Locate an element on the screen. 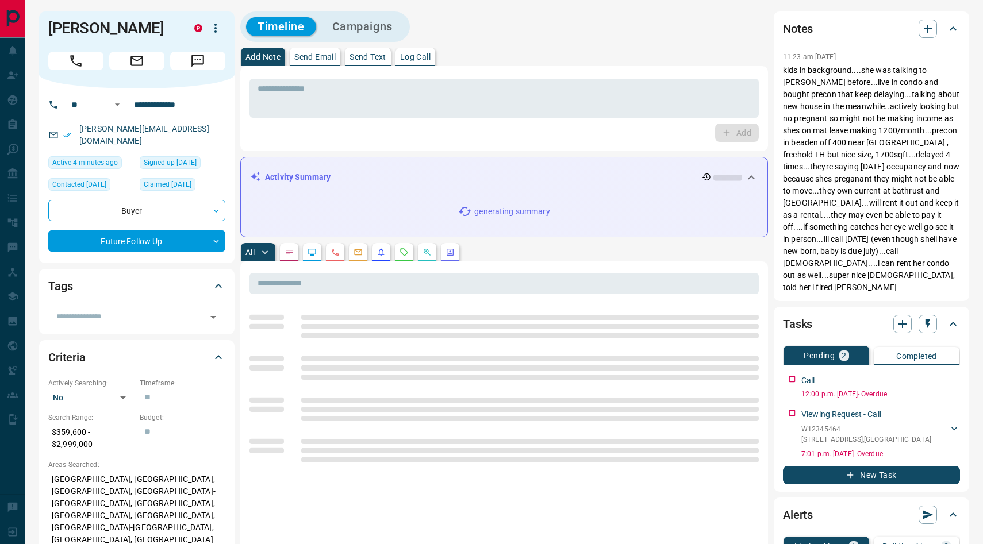 The image size is (983, 544). svg: Notes is located at coordinates (289, 252).